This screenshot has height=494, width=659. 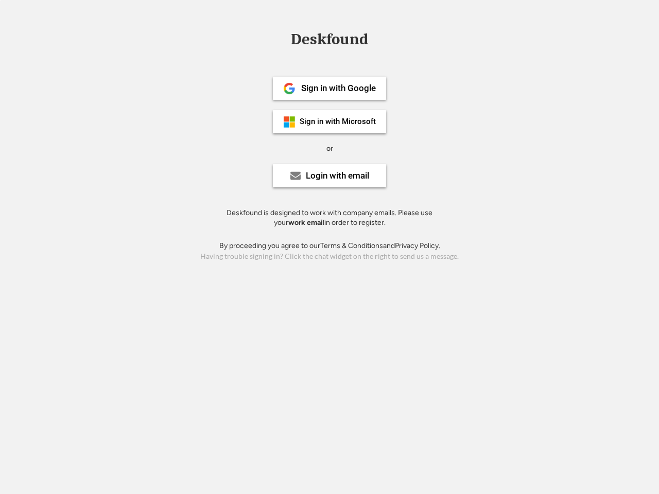 What do you see at coordinates (338, 121) in the screenshot?
I see `div: Sign in with Microsoft` at bounding box center [338, 121].